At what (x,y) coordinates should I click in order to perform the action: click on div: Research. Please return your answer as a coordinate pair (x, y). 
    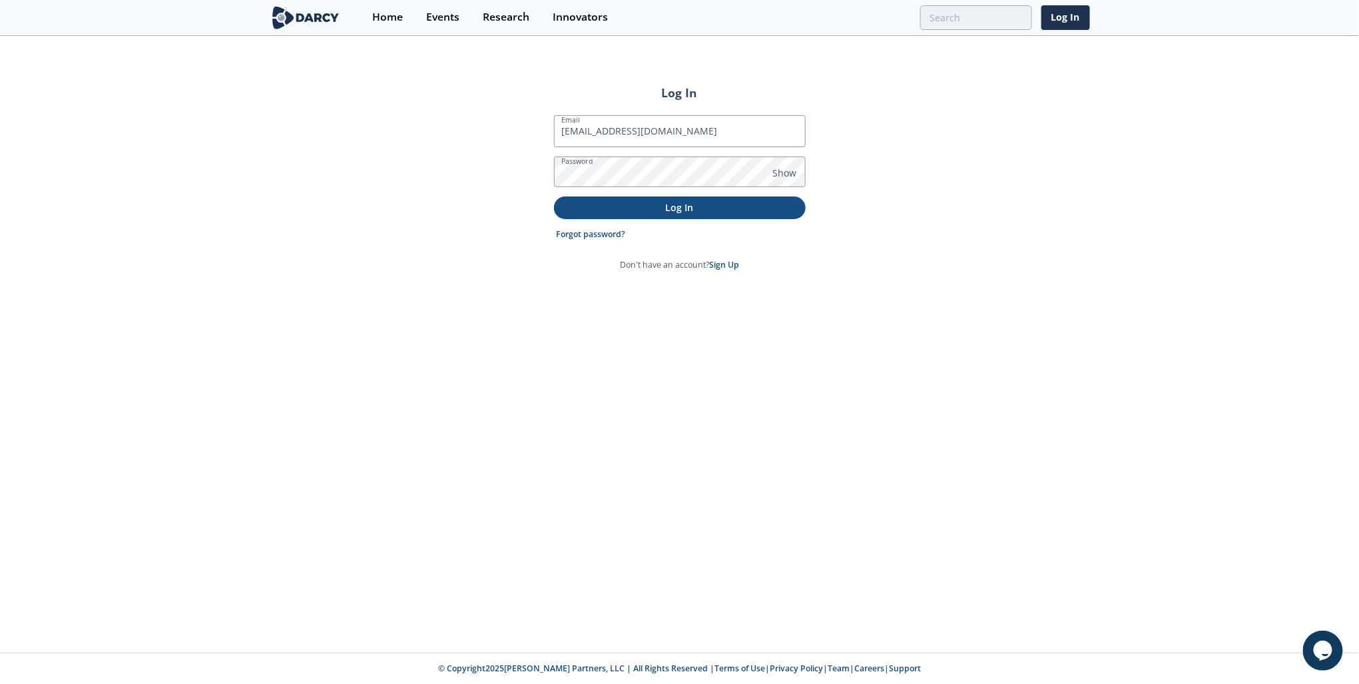
    Looking at the image, I should click on (506, 17).